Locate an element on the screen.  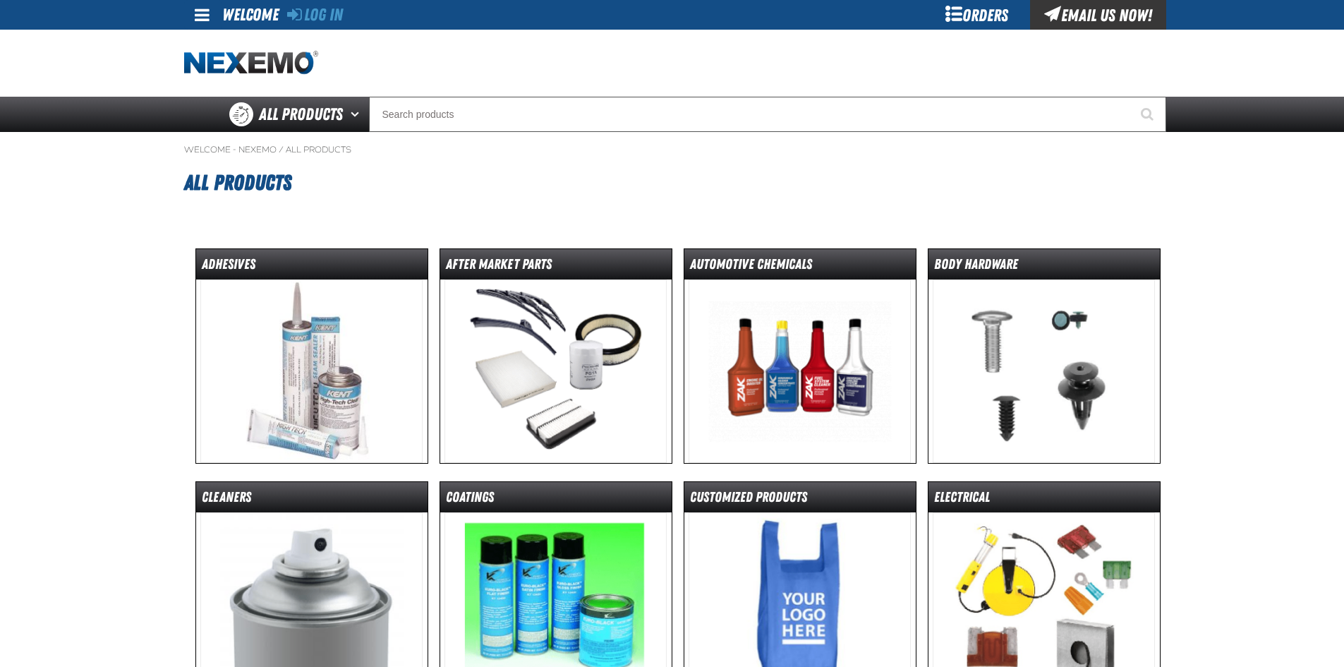
img: Nexemo logo is located at coordinates (251, 63).